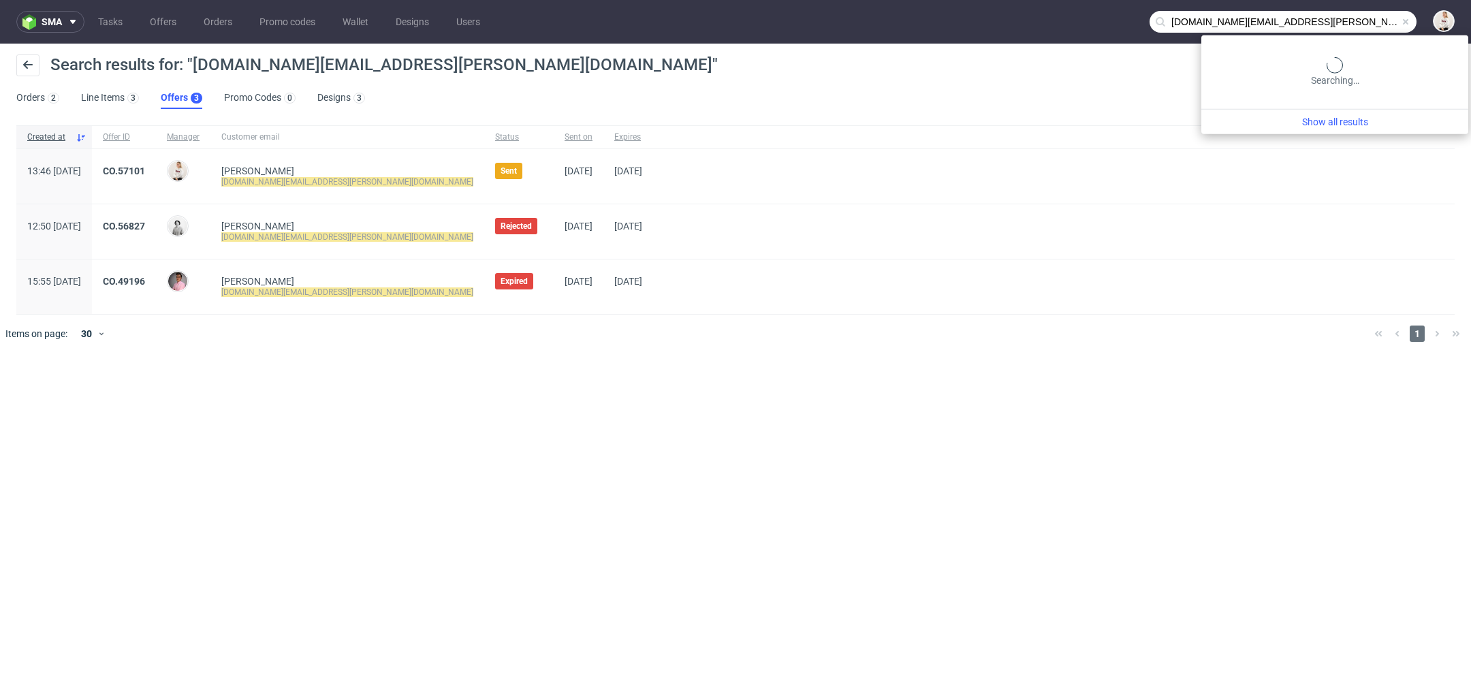 This screenshot has width=1471, height=679. Describe the element at coordinates (628, 137) in the screenshot. I see `span: Expires` at that location.